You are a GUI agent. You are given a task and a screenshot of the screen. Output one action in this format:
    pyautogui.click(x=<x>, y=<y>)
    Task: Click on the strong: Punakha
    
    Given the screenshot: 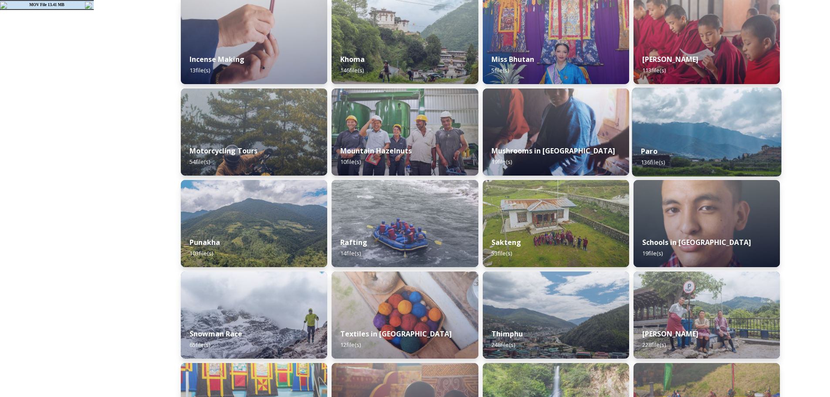 What is the action you would take?
    pyautogui.click(x=205, y=242)
    